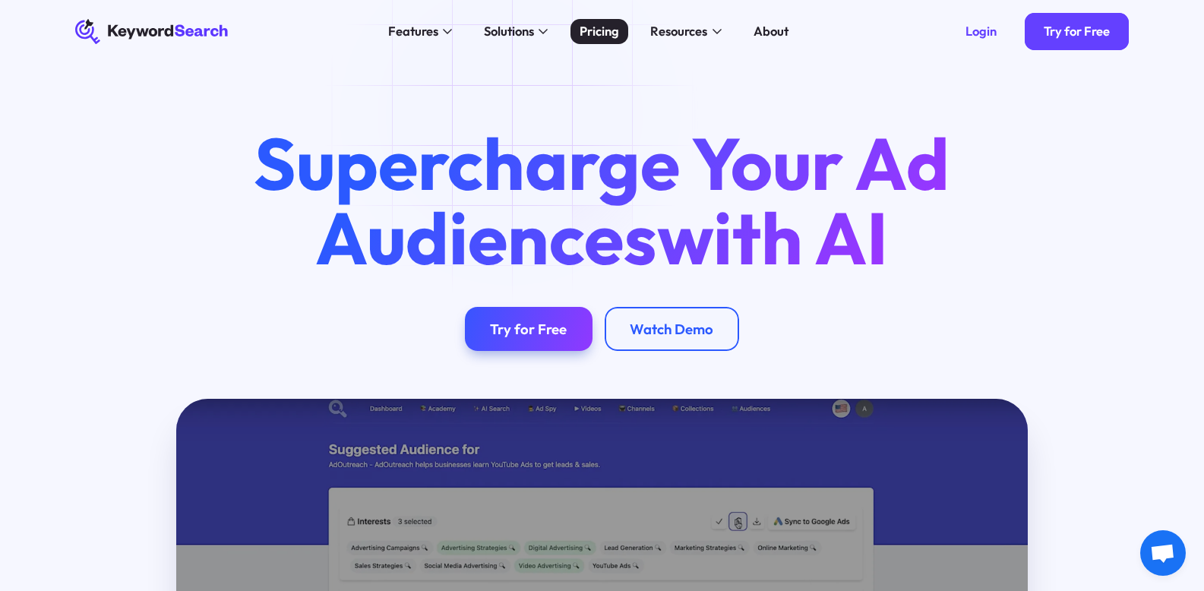 The image size is (1204, 591). What do you see at coordinates (678, 31) in the screenshot?
I see `div: Resources` at bounding box center [678, 31].